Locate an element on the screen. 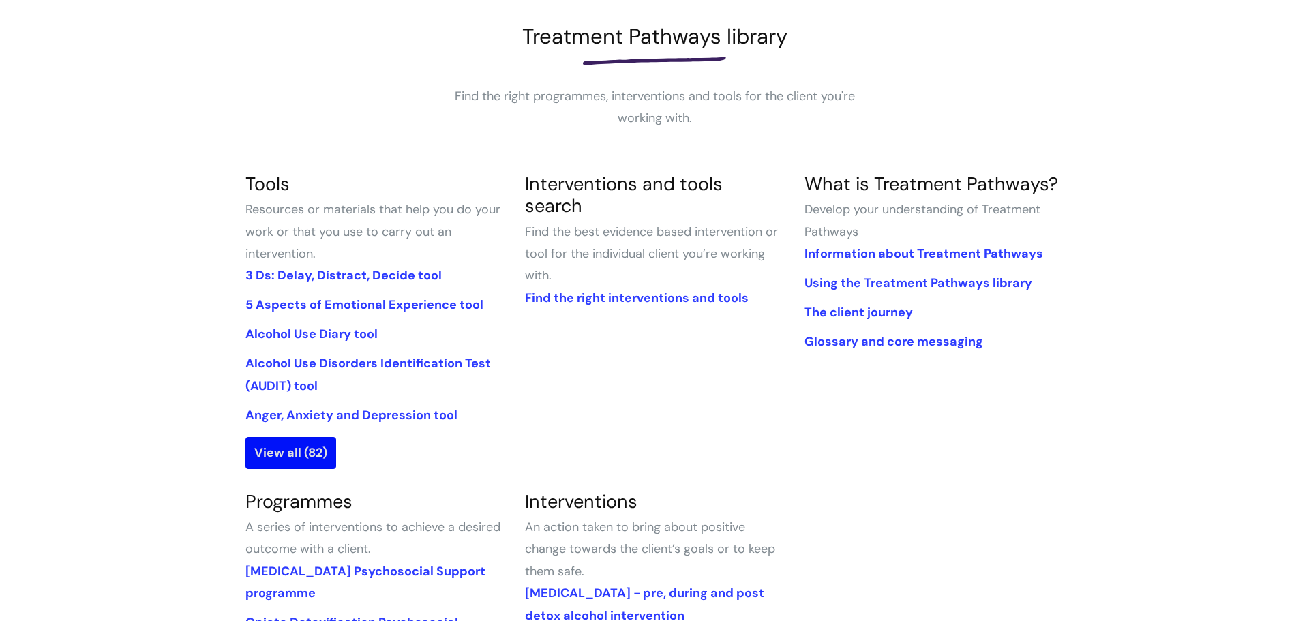  a: Using the Treatment Pathways library is located at coordinates (918, 283).